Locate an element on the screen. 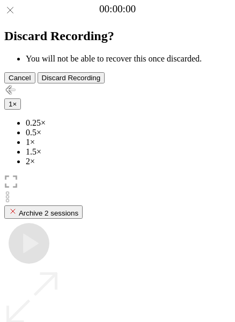 This screenshot has height=322, width=235. button: Discard Recording is located at coordinates (71, 78).